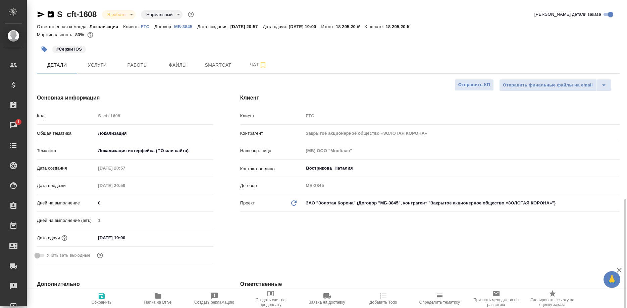 The image size is (627, 308). What do you see at coordinates (102, 299) in the screenshot?
I see `button: Сохранить` at bounding box center [102, 299].